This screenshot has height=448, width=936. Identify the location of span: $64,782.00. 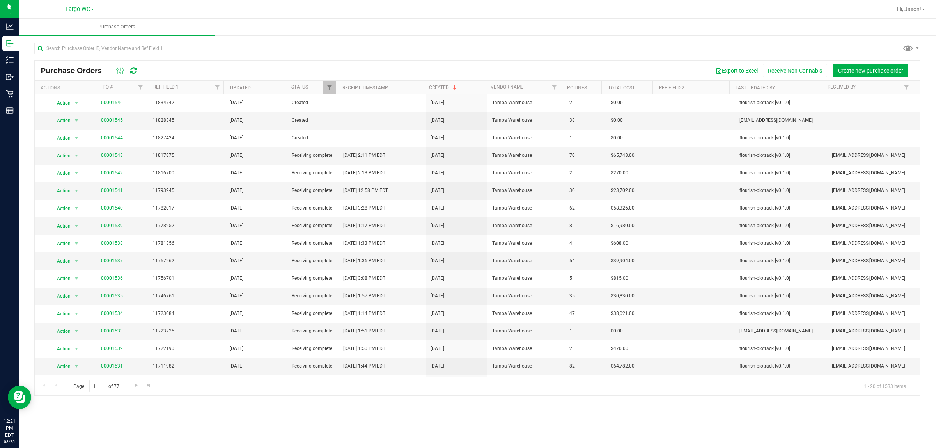
(622, 366).